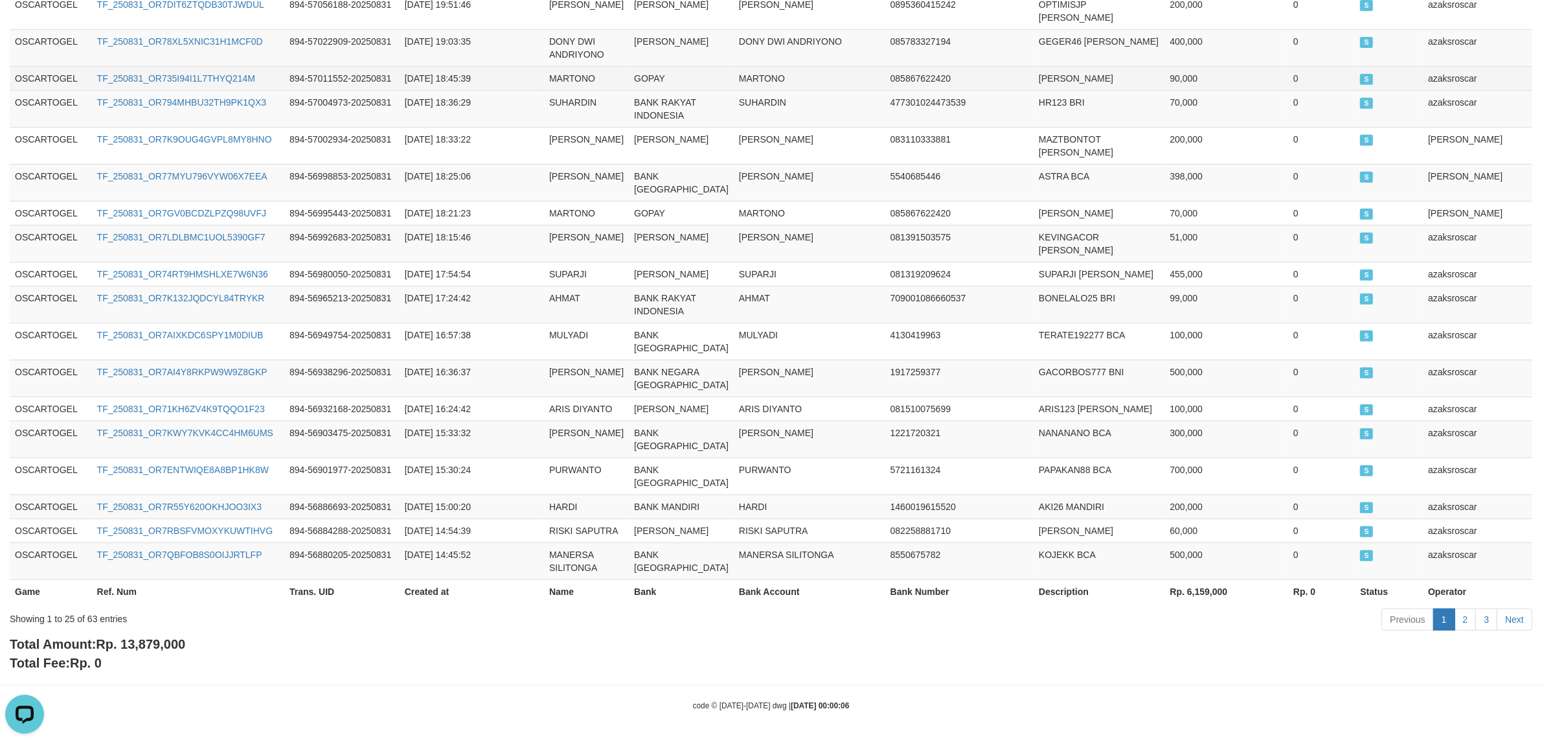 This screenshot has width=1542, height=744. What do you see at coordinates (810, 560) in the screenshot?
I see `td: MANERSA SILITONGA` at bounding box center [810, 560].